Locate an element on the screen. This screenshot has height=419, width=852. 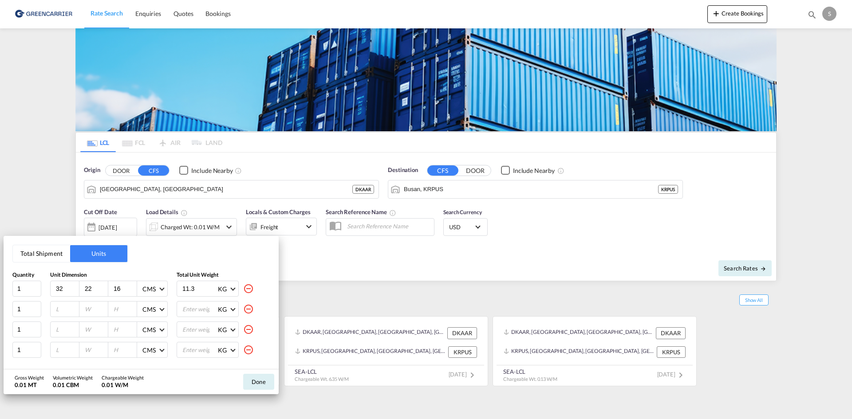
div: Quantity is located at coordinates (27, 275).